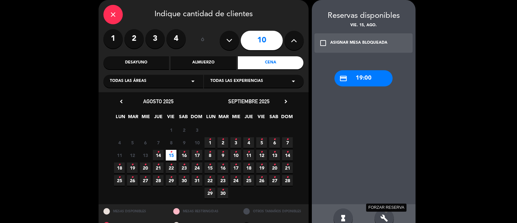  I want to click on div: OTROS TAMAÑOS DIPONIBLES, so click(273, 211).